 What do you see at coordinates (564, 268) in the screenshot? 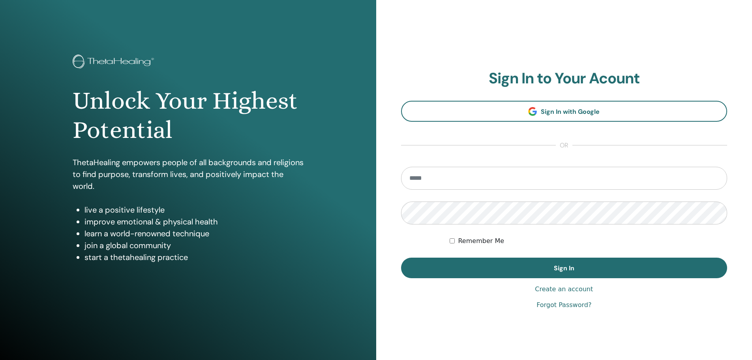
I see `span: Sign In` at bounding box center [564, 268].